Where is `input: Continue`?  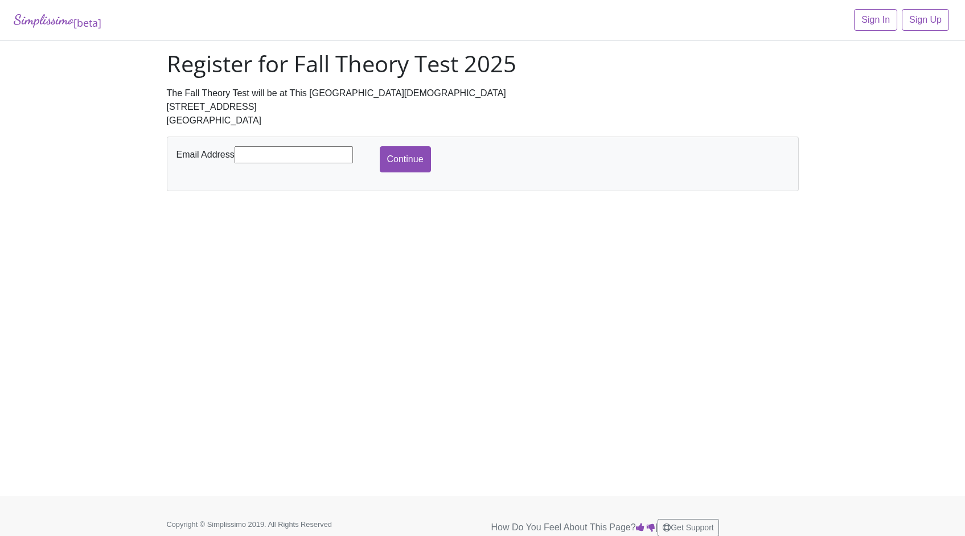 input: Continue is located at coordinates (405, 159).